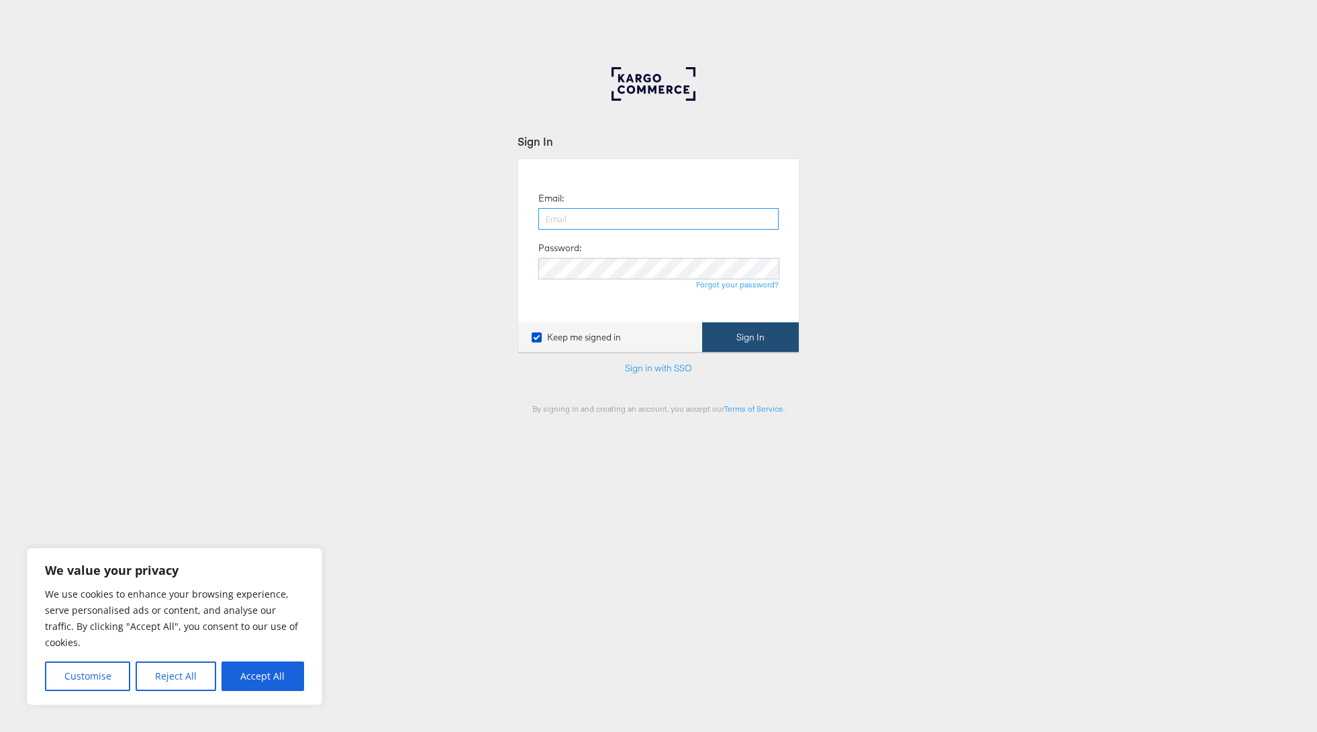 This screenshot has width=1317, height=732. What do you see at coordinates (175, 618) in the screenshot?
I see `p: We use cookies to enhance your browsing experience, serve personalised ads or content, and analys...` at bounding box center [175, 618].